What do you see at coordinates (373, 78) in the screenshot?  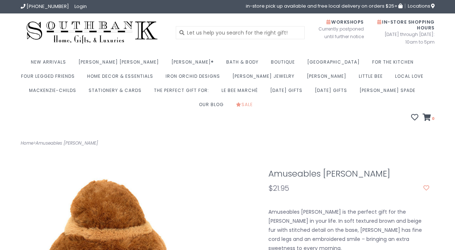 I see `a: Little Bee` at bounding box center [373, 78].